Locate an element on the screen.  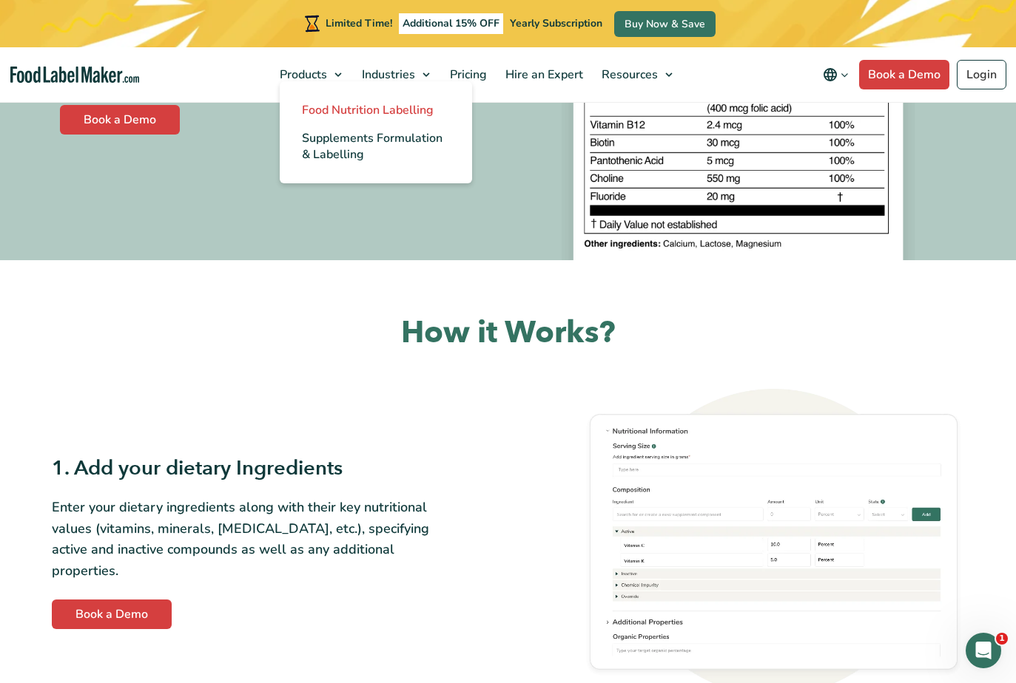
a: Buy Now & Save is located at coordinates (664, 24).